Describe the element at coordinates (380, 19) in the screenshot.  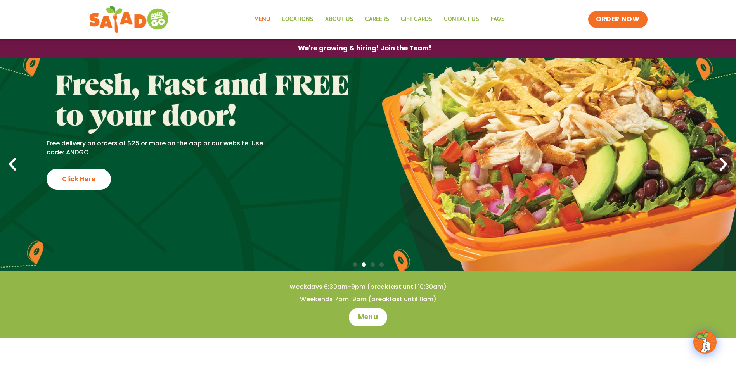
I see `nav: Menu` at that location.